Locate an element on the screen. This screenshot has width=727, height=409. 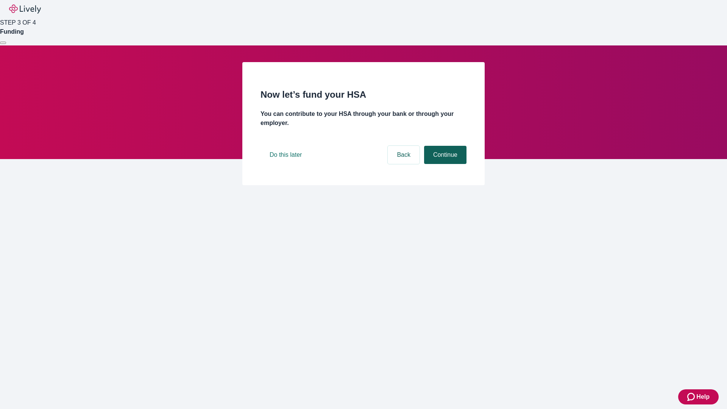
h4: You can contribute to your HSA through your bank or through your employer. is located at coordinates (363, 118).